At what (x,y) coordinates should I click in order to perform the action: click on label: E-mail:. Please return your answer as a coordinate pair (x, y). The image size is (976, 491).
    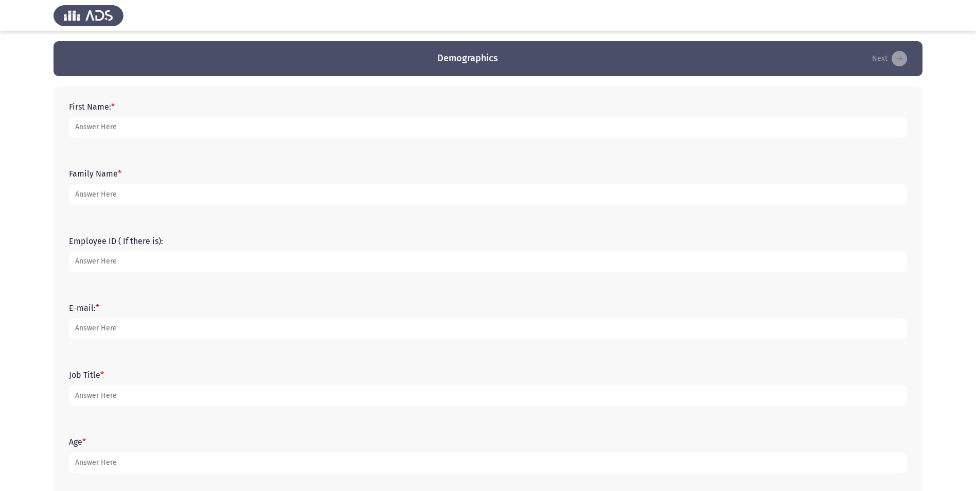
    Looking at the image, I should click on (84, 308).